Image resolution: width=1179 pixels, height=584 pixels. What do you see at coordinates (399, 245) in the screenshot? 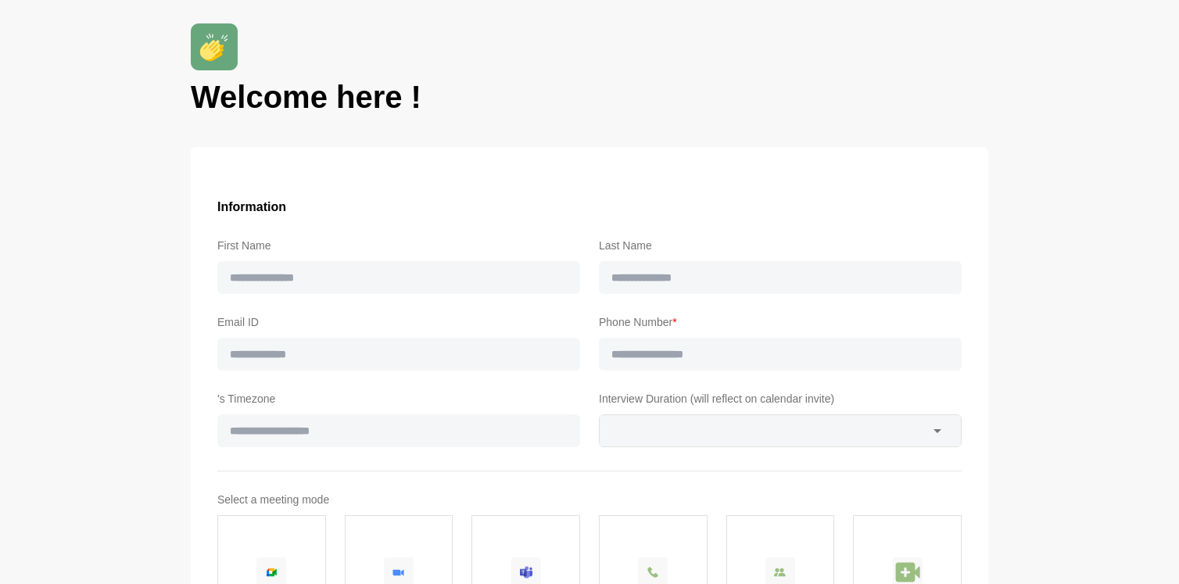
I see `label: First Name` at bounding box center [399, 245].